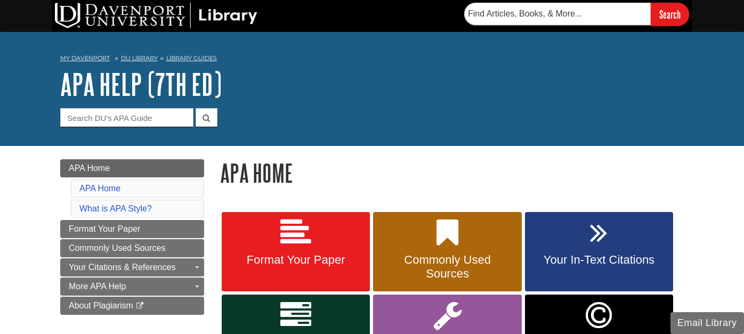  What do you see at coordinates (116, 208) in the screenshot?
I see `a: What is APA Style?` at bounding box center [116, 208].